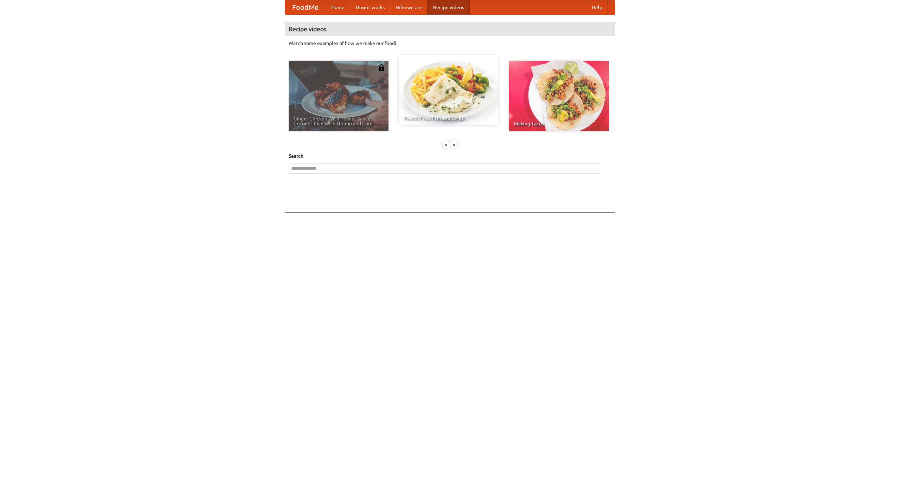  What do you see at coordinates (305, 7) in the screenshot?
I see `a: FoodMe` at bounding box center [305, 7].